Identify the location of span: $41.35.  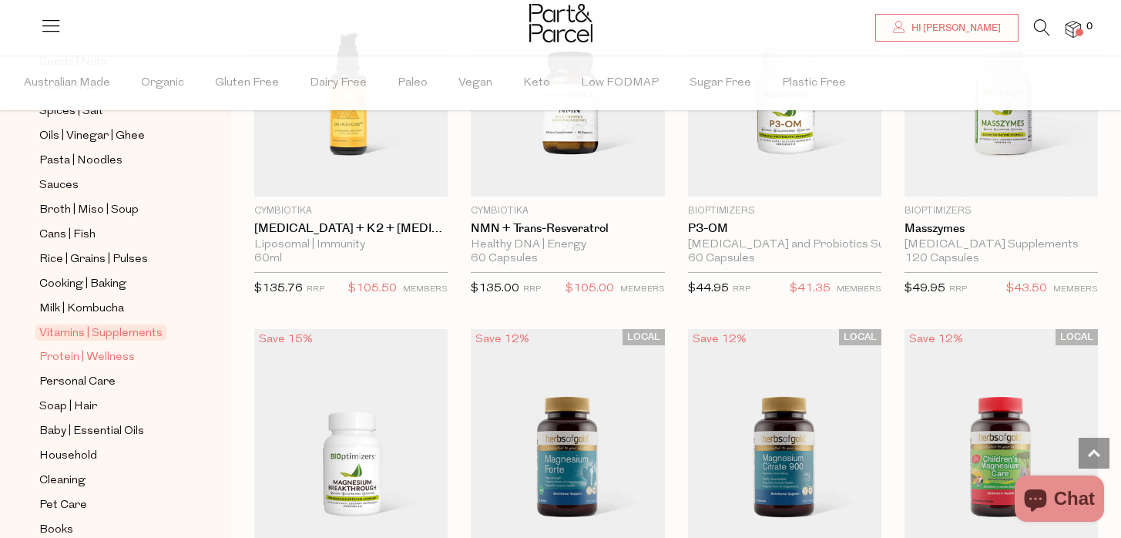
(809, 289).